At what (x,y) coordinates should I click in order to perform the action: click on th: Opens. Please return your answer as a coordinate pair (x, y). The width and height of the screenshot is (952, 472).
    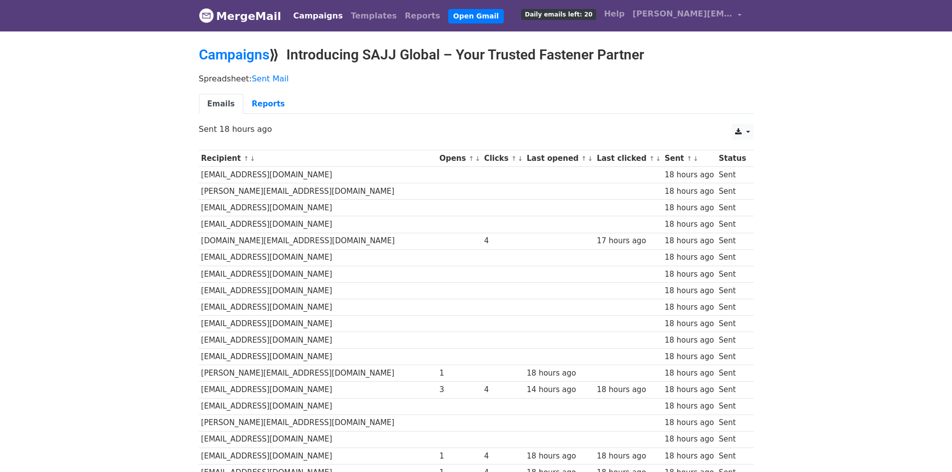
    Looking at the image, I should click on (459, 158).